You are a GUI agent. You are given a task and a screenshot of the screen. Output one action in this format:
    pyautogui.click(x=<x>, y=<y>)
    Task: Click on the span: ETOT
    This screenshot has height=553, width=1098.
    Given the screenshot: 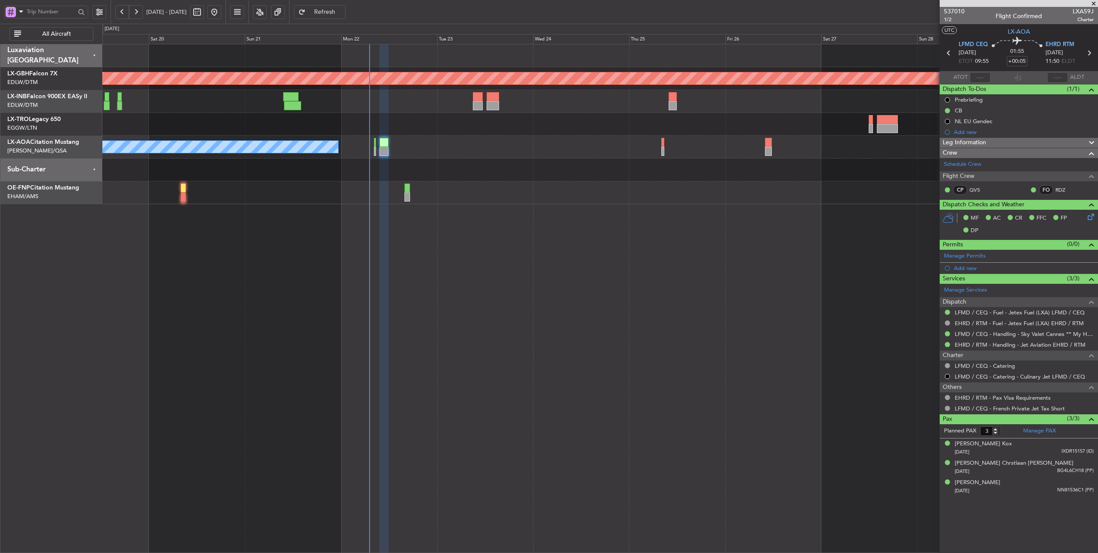 What is the action you would take?
    pyautogui.click(x=966, y=62)
    